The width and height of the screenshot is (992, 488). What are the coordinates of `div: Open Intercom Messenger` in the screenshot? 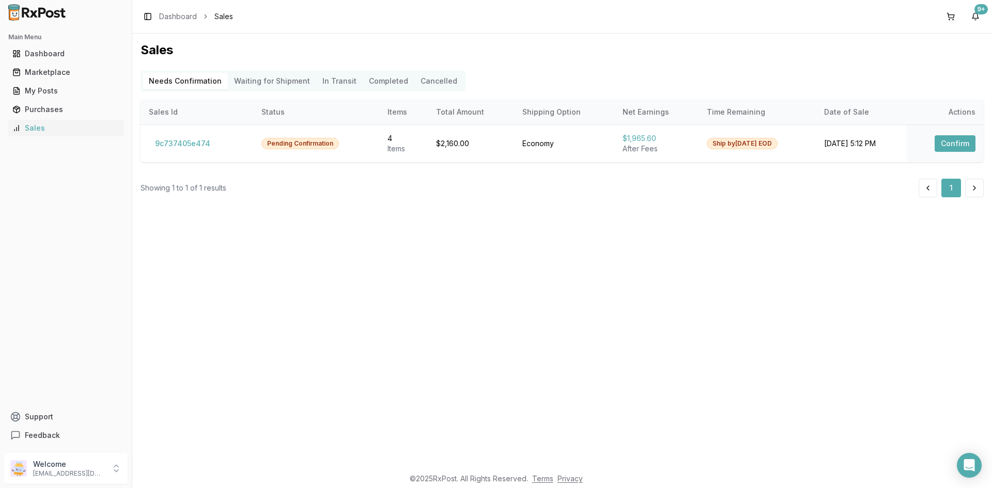 It's located at (969, 465).